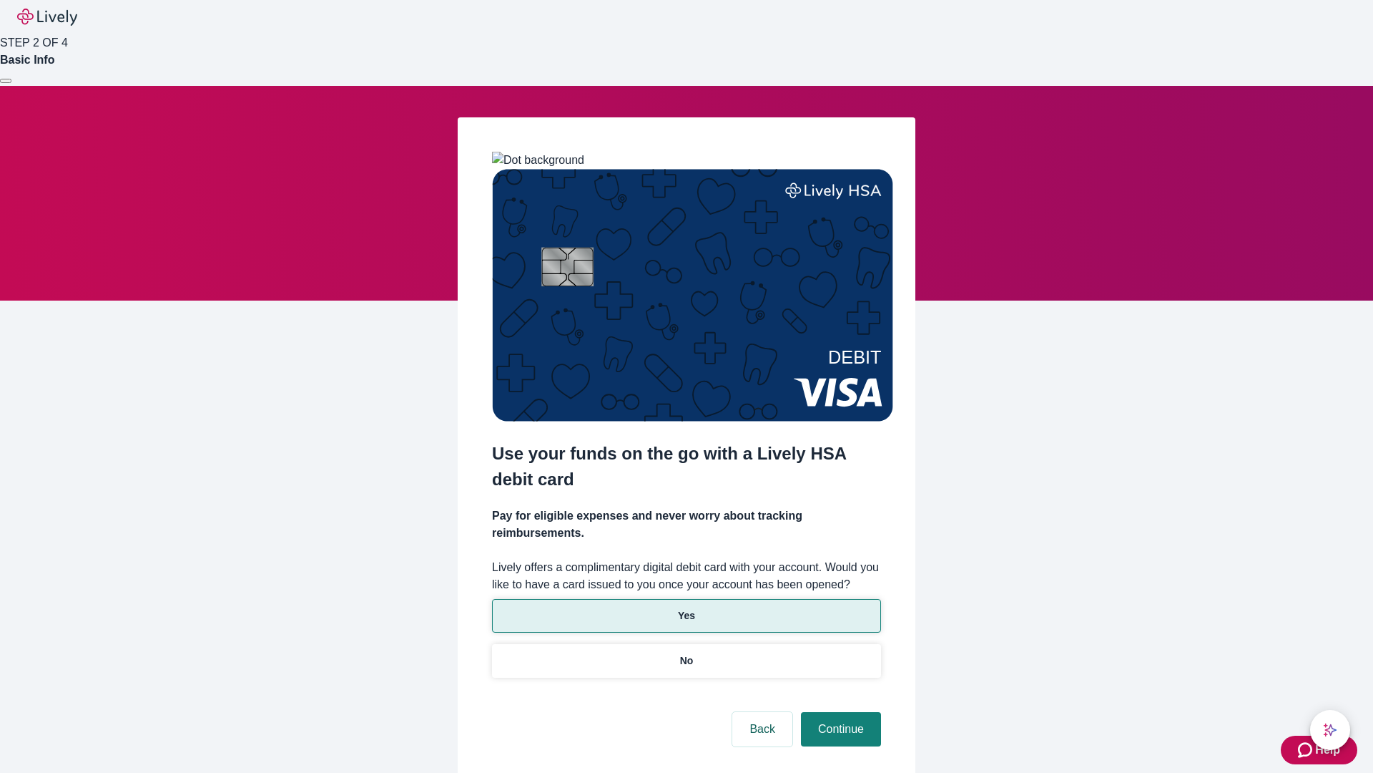 Image resolution: width=1373 pixels, height=773 pixels. Describe the element at coordinates (1307, 750) in the screenshot. I see `svg: Zendesk support icon` at that location.